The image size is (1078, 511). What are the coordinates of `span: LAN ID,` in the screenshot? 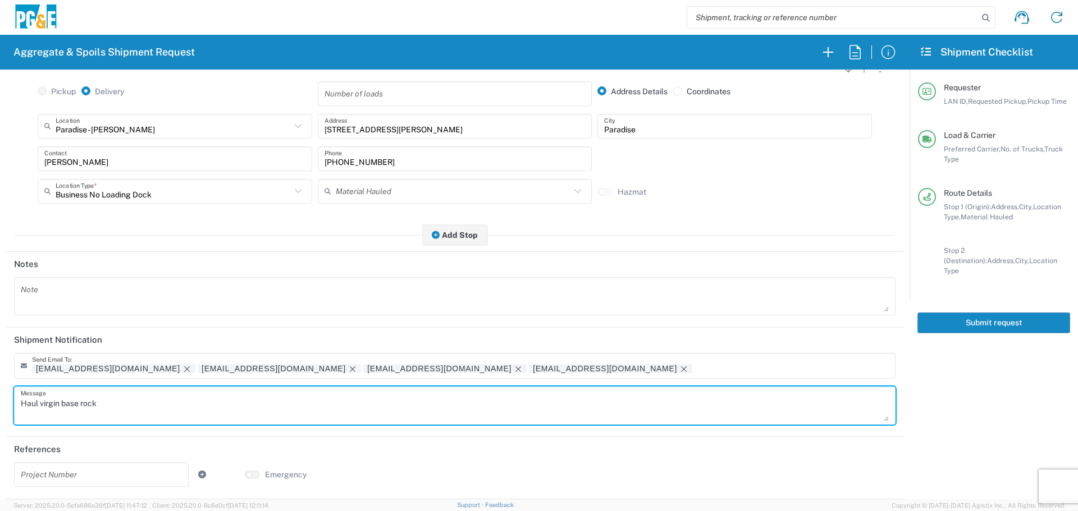 It's located at (955, 101).